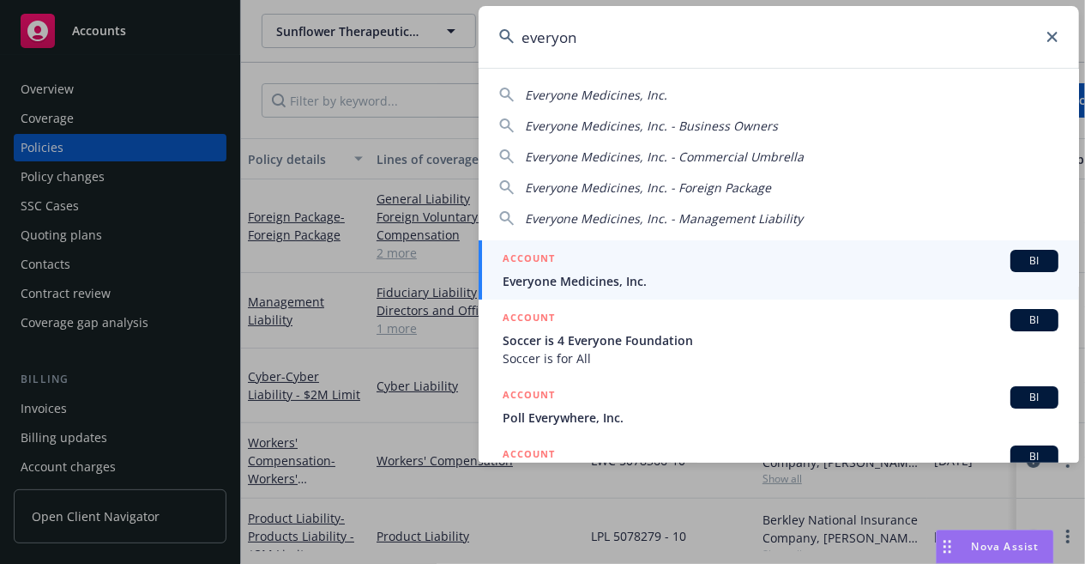  I want to click on button: Nova Assist, so click(995, 546).